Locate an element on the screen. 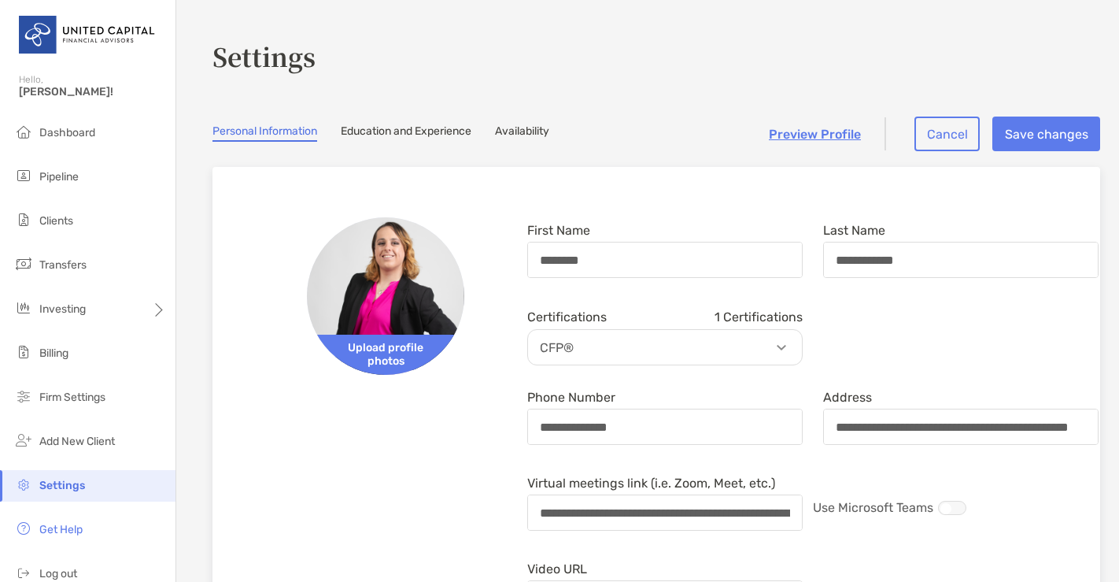 The image size is (1119, 582). img: investing icon is located at coordinates (24, 308).